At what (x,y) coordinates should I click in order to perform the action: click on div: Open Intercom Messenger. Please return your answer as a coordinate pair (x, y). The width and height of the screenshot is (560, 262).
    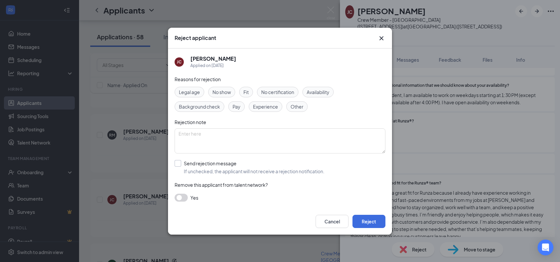
    Looking at the image, I should click on (546, 247).